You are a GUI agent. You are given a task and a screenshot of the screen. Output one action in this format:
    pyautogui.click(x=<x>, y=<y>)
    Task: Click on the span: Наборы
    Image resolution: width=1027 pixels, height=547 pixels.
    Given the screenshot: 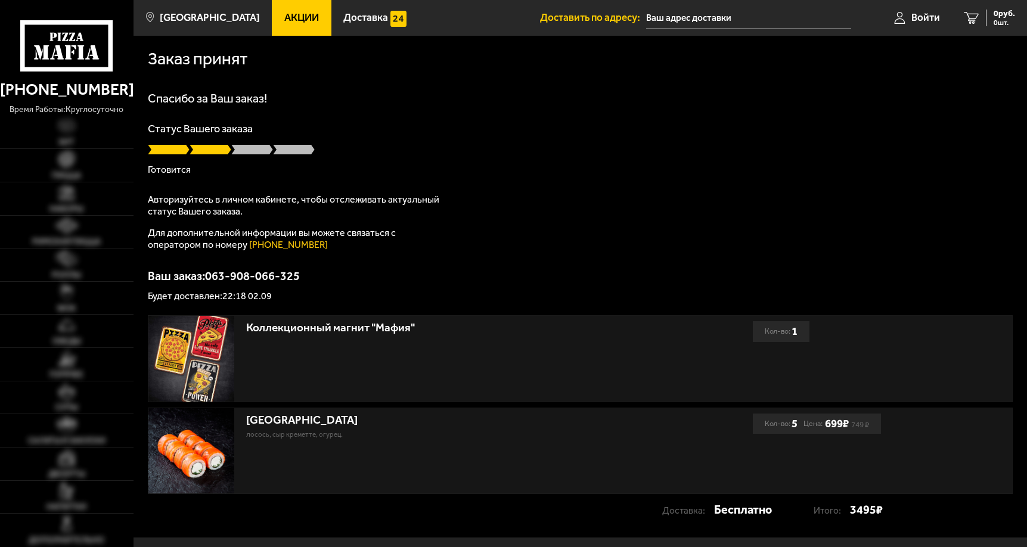 What is the action you would take?
    pyautogui.click(x=66, y=209)
    